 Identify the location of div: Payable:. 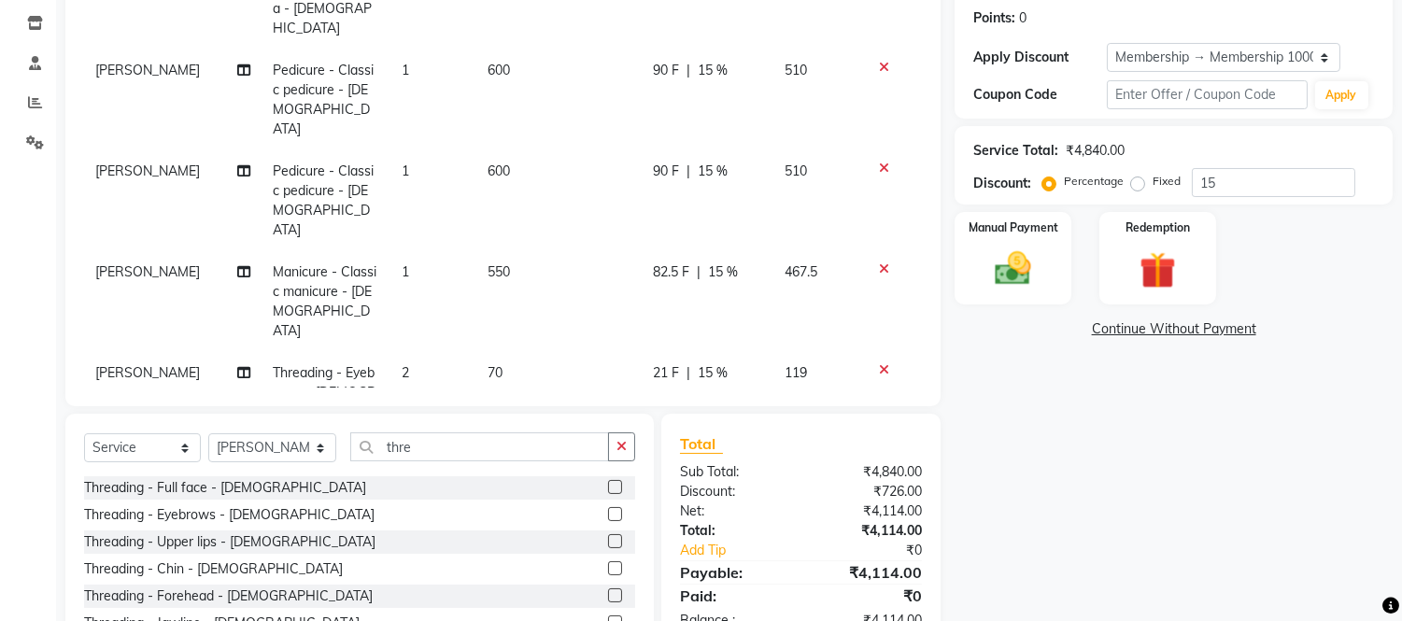
(733, 572).